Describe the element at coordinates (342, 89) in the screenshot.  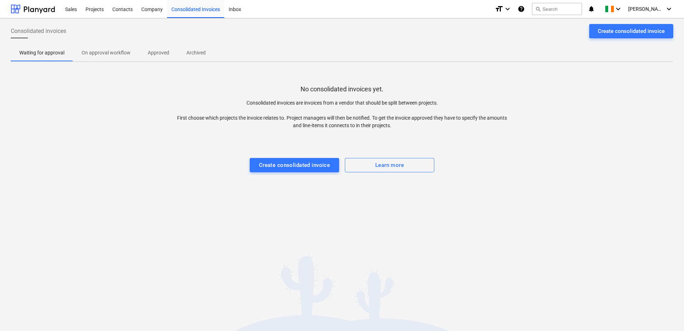
I see `p: No consolidated invoices yet.` at that location.